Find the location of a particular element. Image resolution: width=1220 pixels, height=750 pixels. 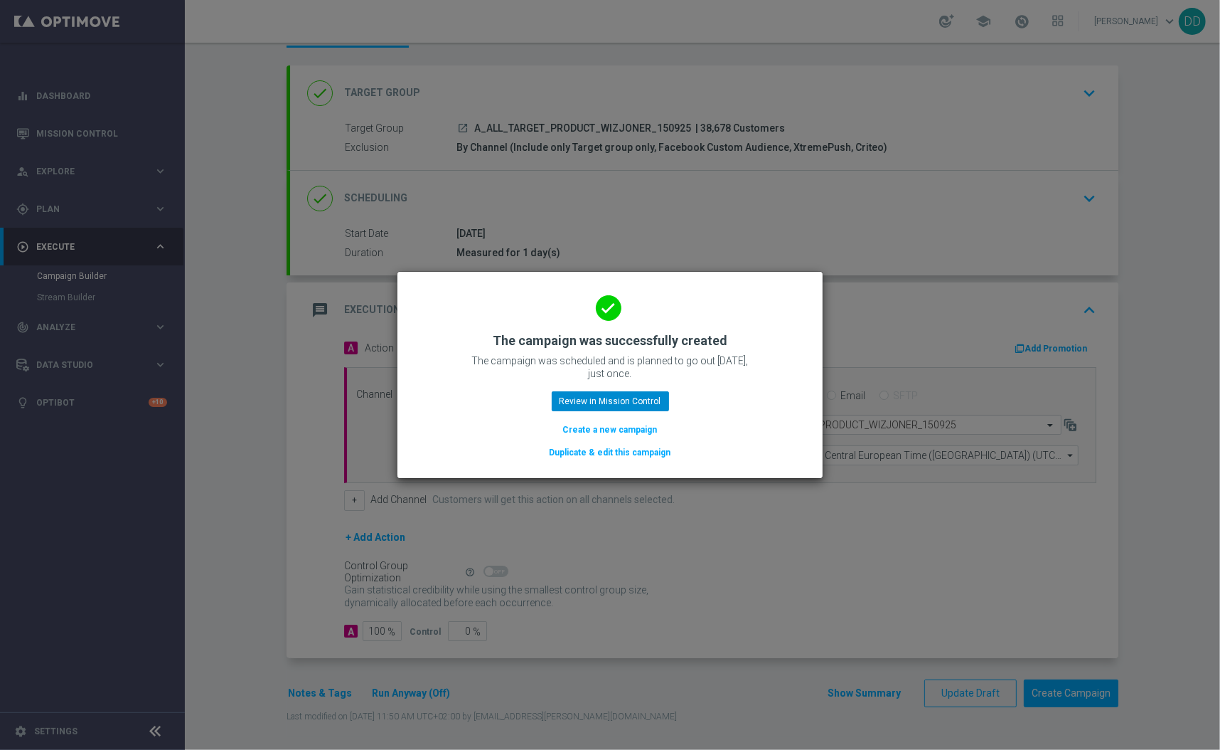

h2: The campaign was successfully created is located at coordinates (610, 341).